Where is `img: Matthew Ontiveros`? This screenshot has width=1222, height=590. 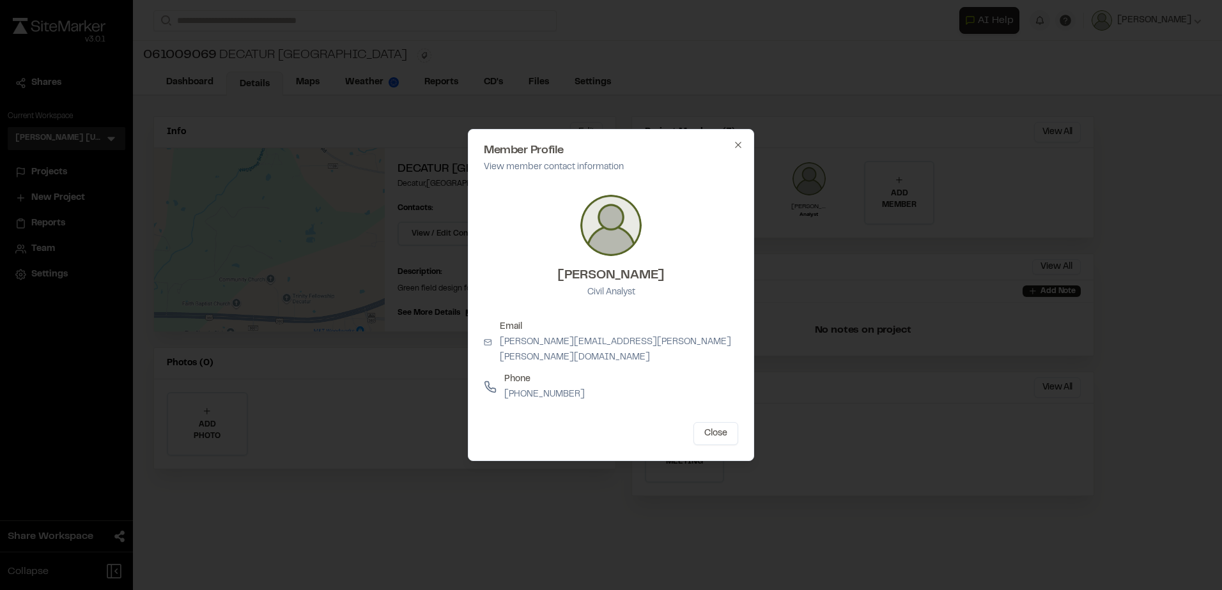 img: Matthew Ontiveros is located at coordinates (611, 226).